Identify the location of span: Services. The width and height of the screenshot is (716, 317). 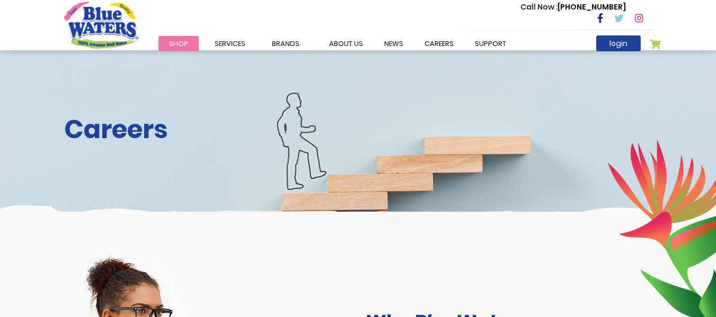
(230, 43).